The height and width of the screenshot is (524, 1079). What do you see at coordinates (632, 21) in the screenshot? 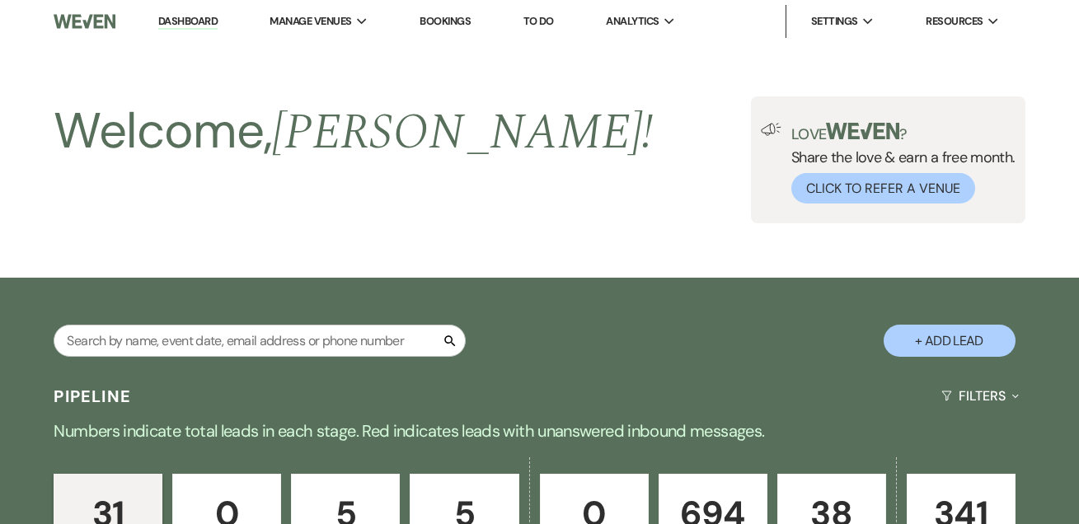
I see `span: Analytics` at bounding box center [632, 21].